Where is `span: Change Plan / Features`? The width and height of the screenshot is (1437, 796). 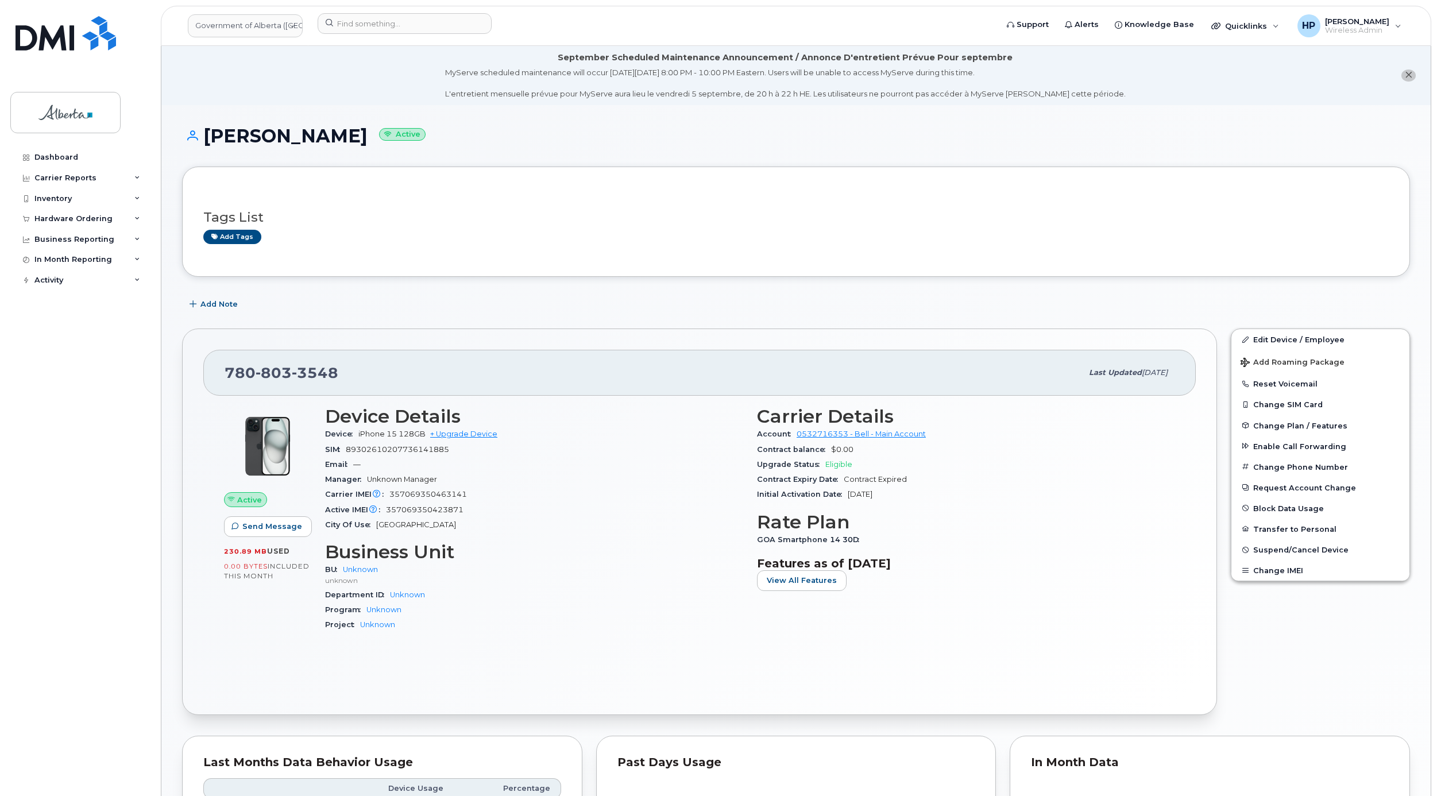
span: Change Plan / Features is located at coordinates (1300, 425).